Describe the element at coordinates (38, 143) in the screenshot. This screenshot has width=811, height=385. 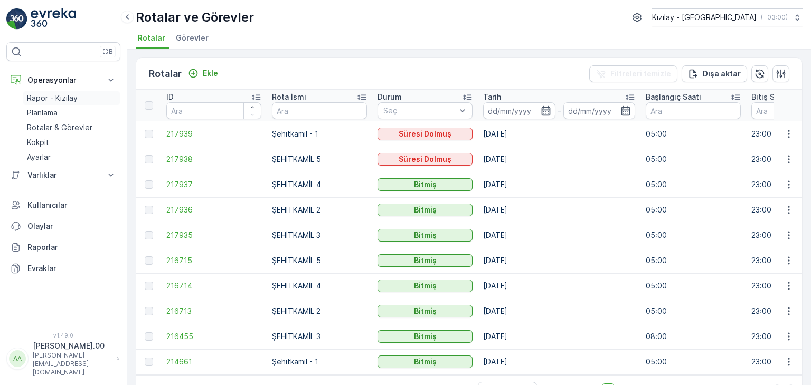
I see `p: Kokpit` at that location.